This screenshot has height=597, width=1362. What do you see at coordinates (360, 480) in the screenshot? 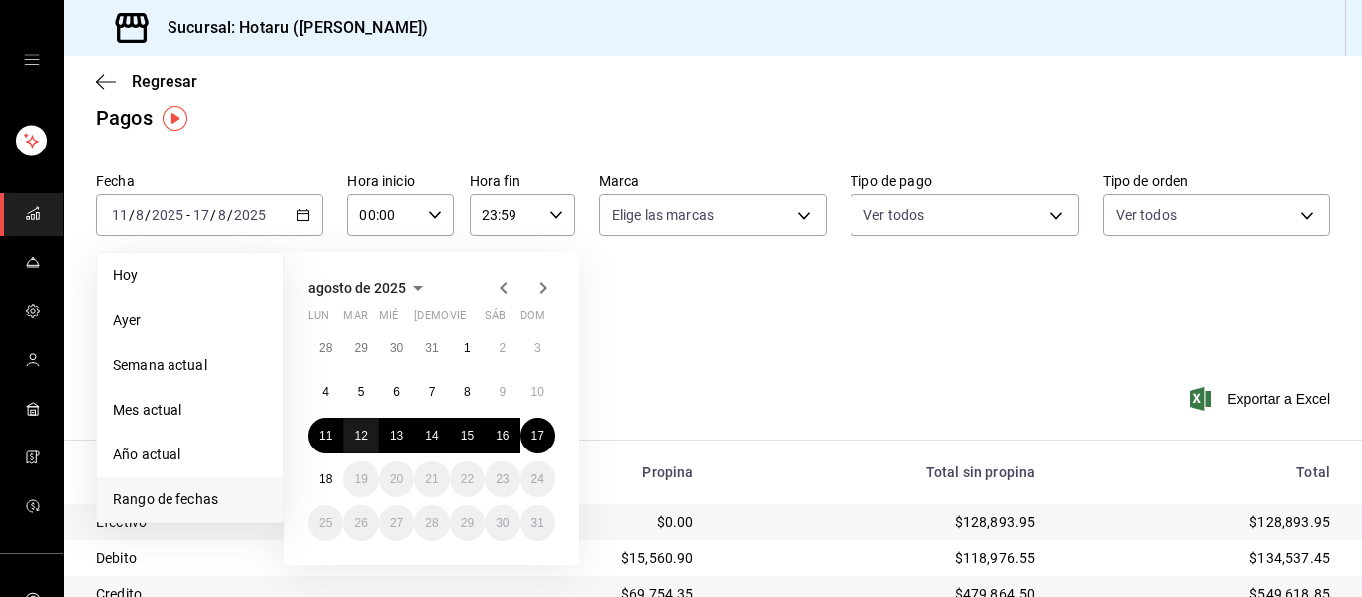
I see `button: 19 de agosto de 2025` at bounding box center [360, 480].